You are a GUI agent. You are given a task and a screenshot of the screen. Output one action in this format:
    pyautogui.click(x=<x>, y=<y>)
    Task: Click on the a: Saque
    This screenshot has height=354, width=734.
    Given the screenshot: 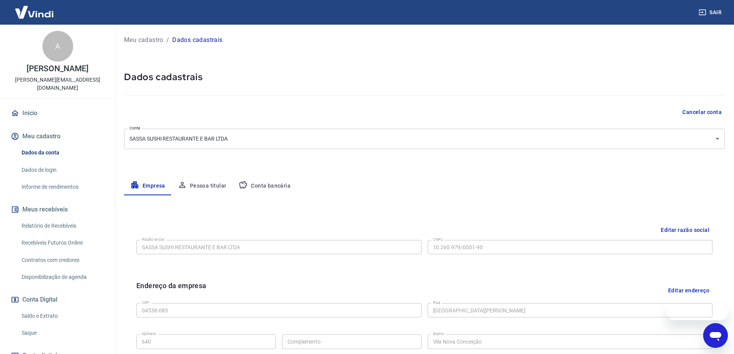 What is the action you would take?
    pyautogui.click(x=62, y=333)
    